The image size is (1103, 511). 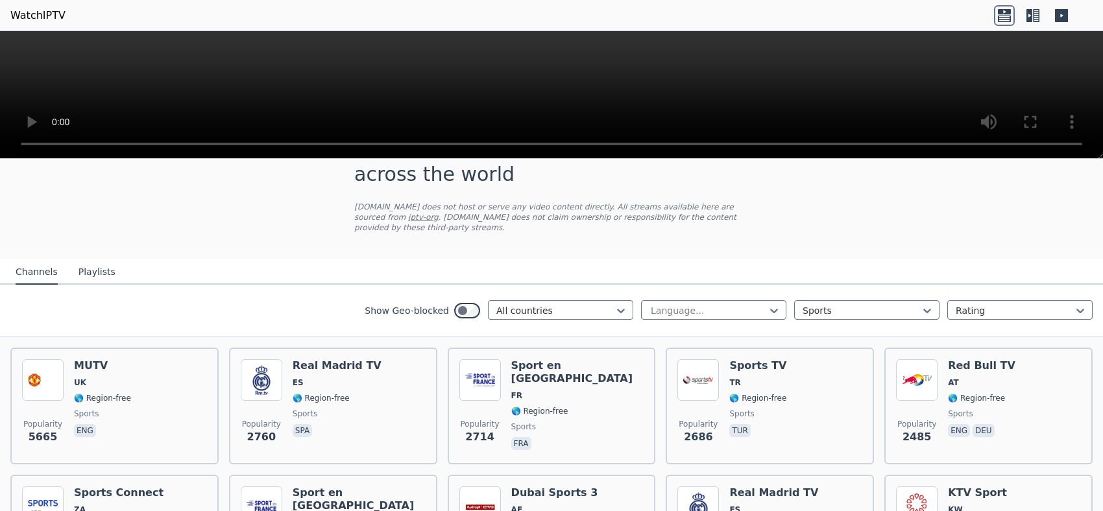 What do you see at coordinates (698, 437) in the screenshot?
I see `span: 2686` at bounding box center [698, 437].